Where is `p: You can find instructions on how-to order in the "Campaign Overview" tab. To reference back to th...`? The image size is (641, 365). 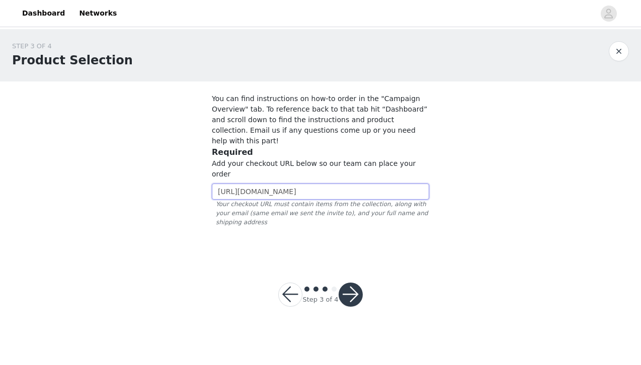 p: You can find instructions on how-to order in the "Campaign Overview" tab. To reference back to th... is located at coordinates (321, 120).